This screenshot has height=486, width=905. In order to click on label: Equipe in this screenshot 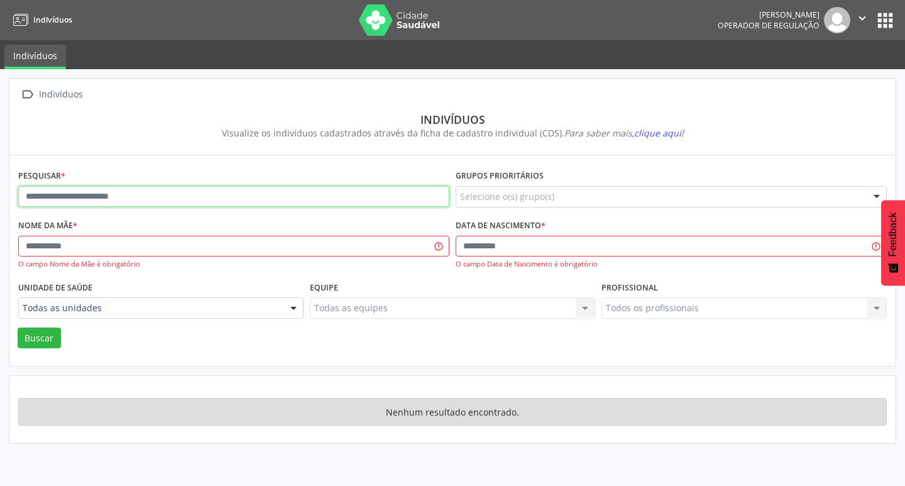, I will do `click(324, 287)`.